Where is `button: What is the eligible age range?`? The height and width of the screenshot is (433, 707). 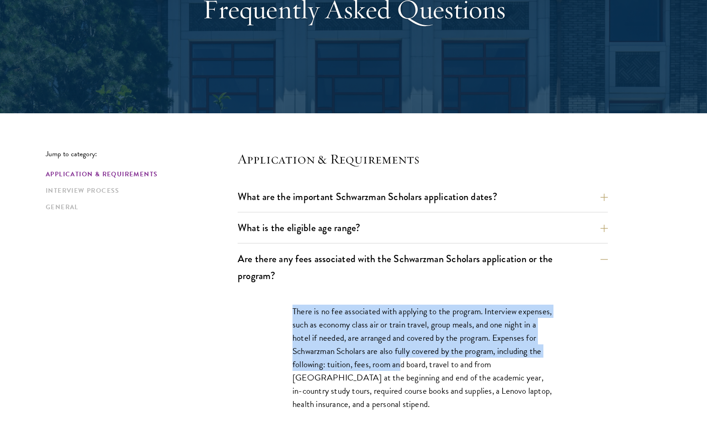 button: What is the eligible age range? is located at coordinates (423, 228).